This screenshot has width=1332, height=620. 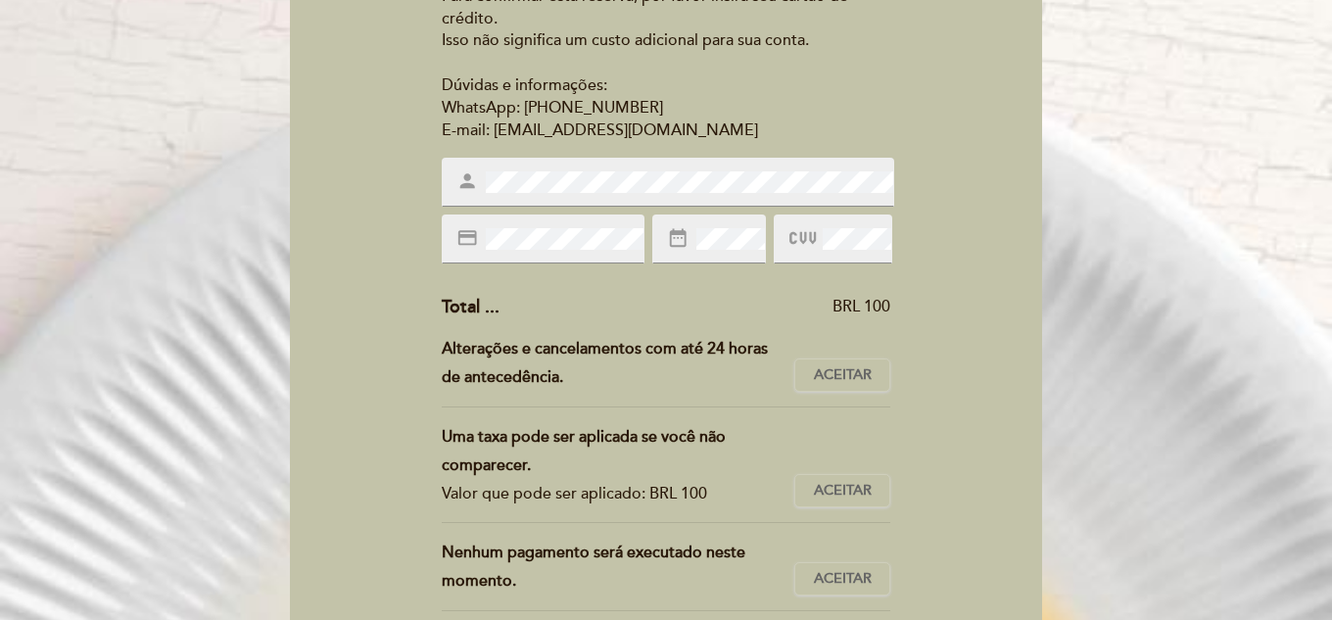 I want to click on span: Total ..., so click(x=470, y=307).